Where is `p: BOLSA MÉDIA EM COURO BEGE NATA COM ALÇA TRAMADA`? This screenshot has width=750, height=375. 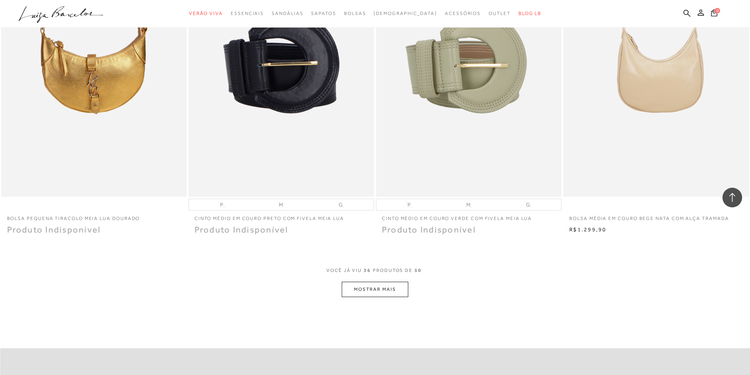 p: BOLSA MÉDIA EM COURO BEGE NATA COM ALÇA TRAMADA is located at coordinates (656, 216).